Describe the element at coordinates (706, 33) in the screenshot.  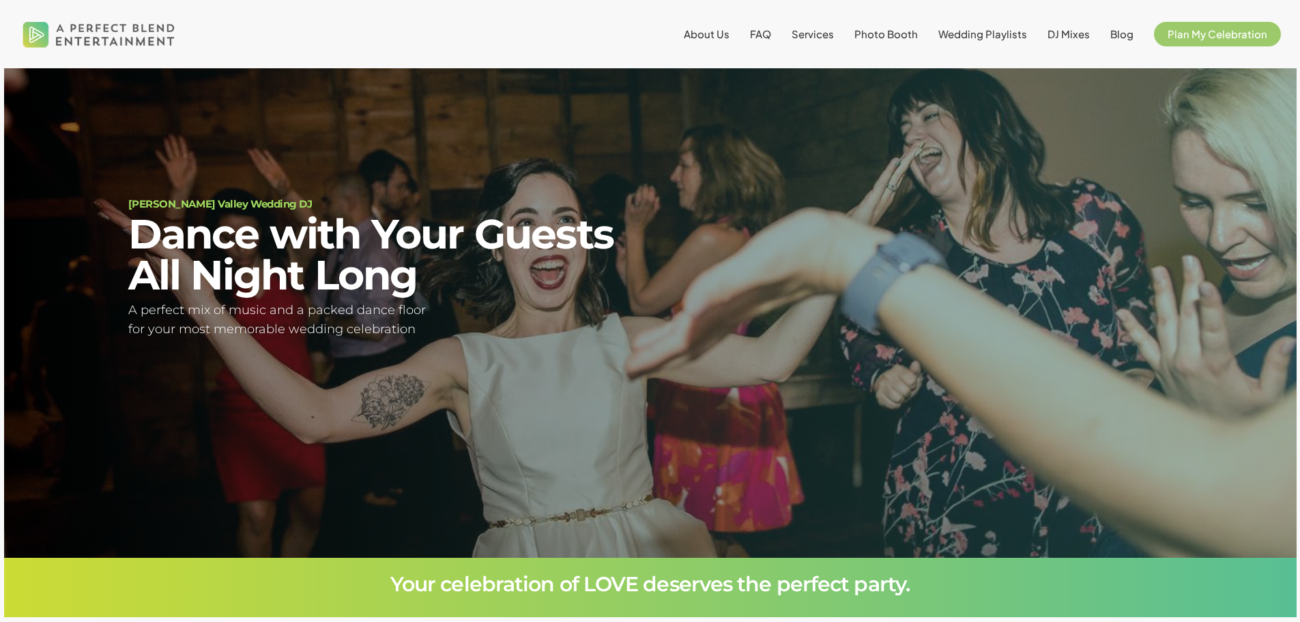
I see `span: About Us` at that location.